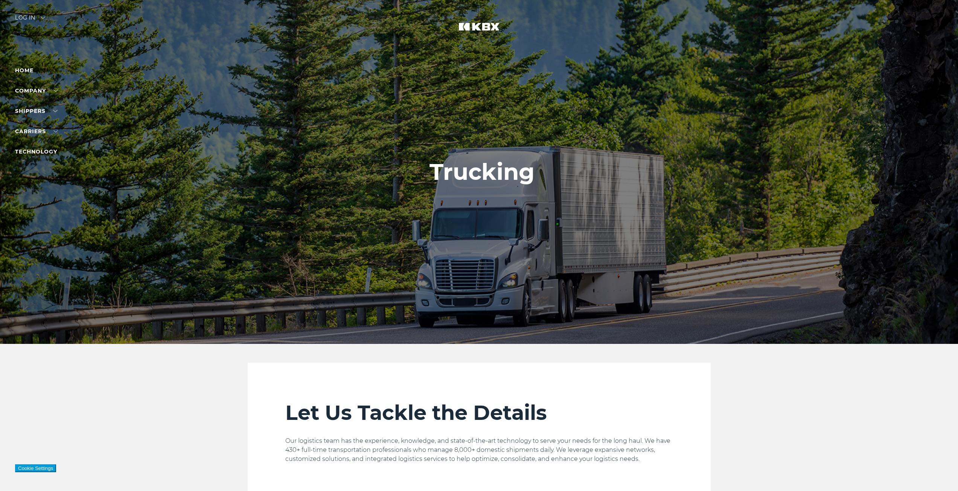 Image resolution: width=958 pixels, height=491 pixels. What do you see at coordinates (24, 70) in the screenshot?
I see `a: Home` at bounding box center [24, 70].